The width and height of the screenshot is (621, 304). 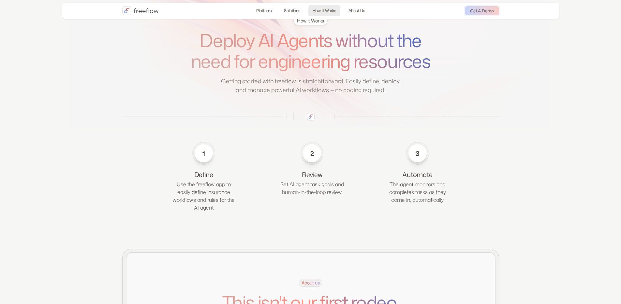 I want to click on a: home, so click(x=141, y=11).